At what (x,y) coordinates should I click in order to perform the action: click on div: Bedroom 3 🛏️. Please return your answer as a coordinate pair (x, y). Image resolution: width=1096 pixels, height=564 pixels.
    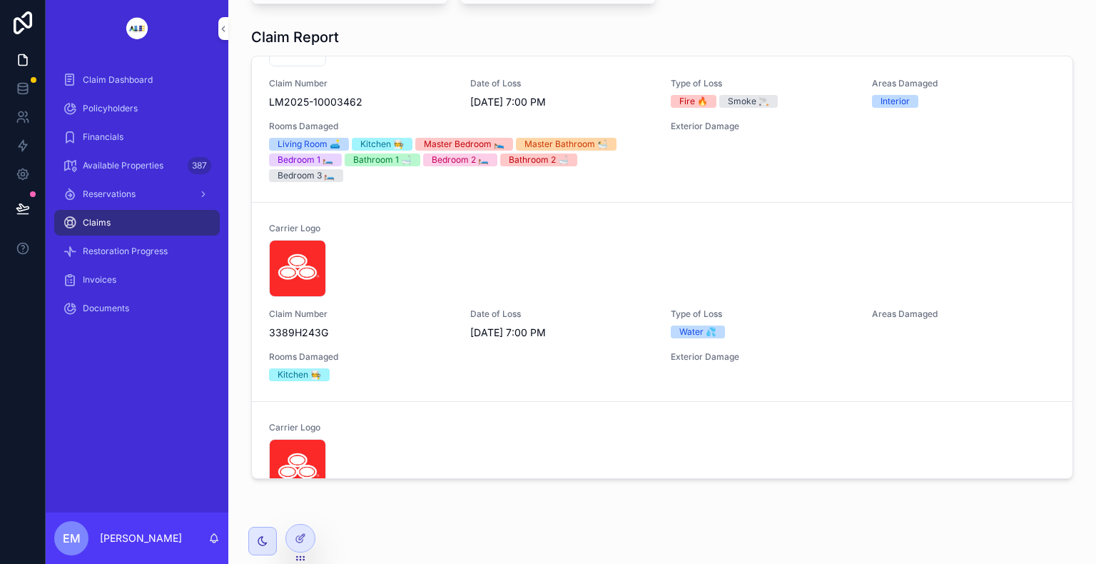
    Looking at the image, I should click on (306, 176).